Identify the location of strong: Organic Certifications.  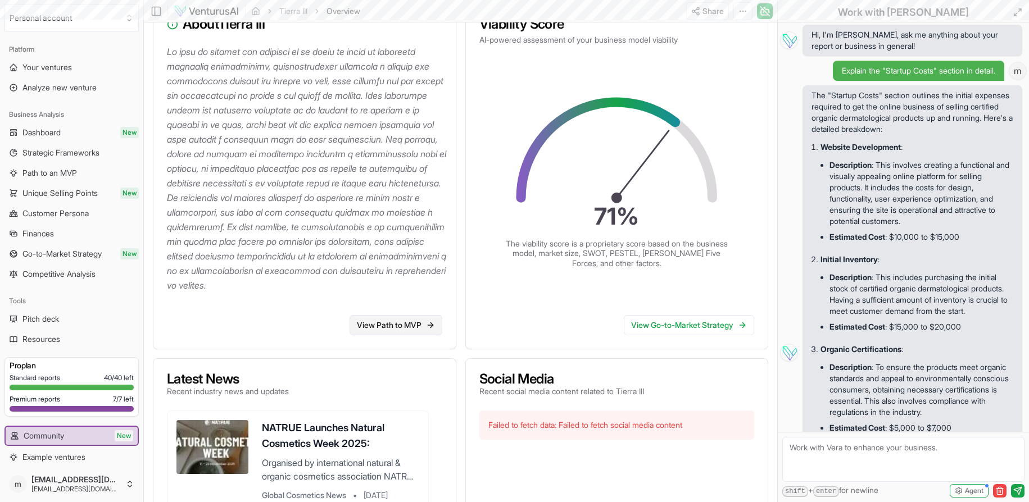
(861, 349).